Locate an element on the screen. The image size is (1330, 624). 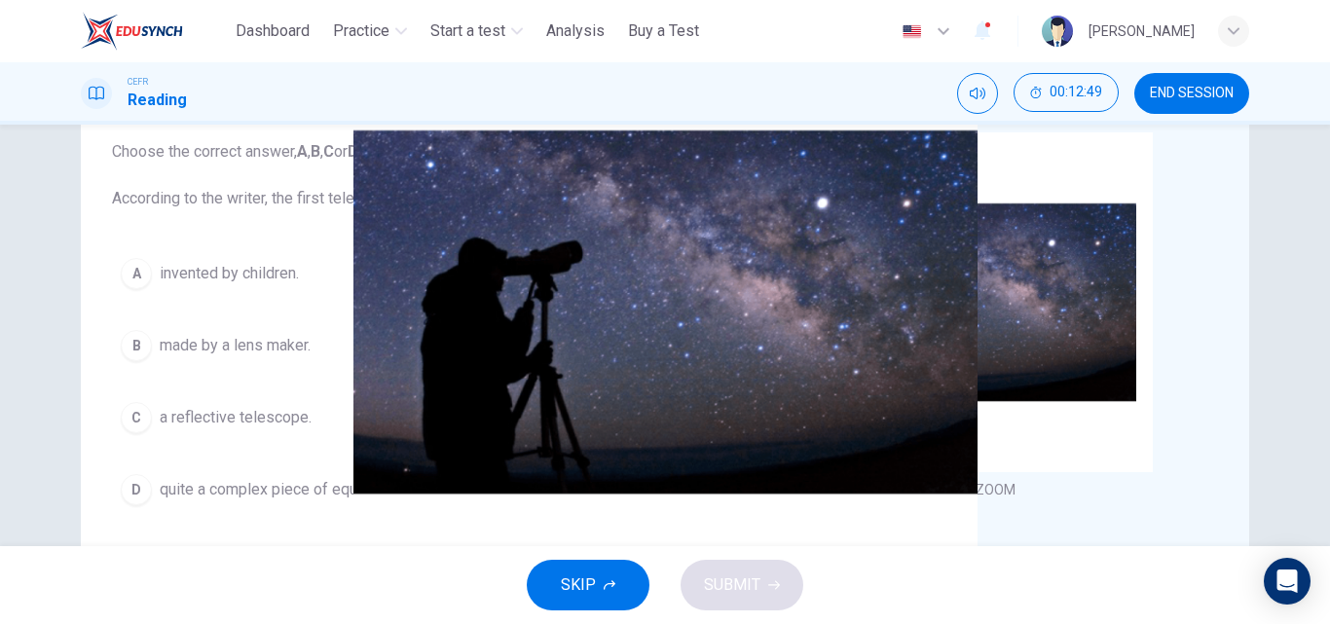
img: ELTC logo is located at coordinates (131, 31).